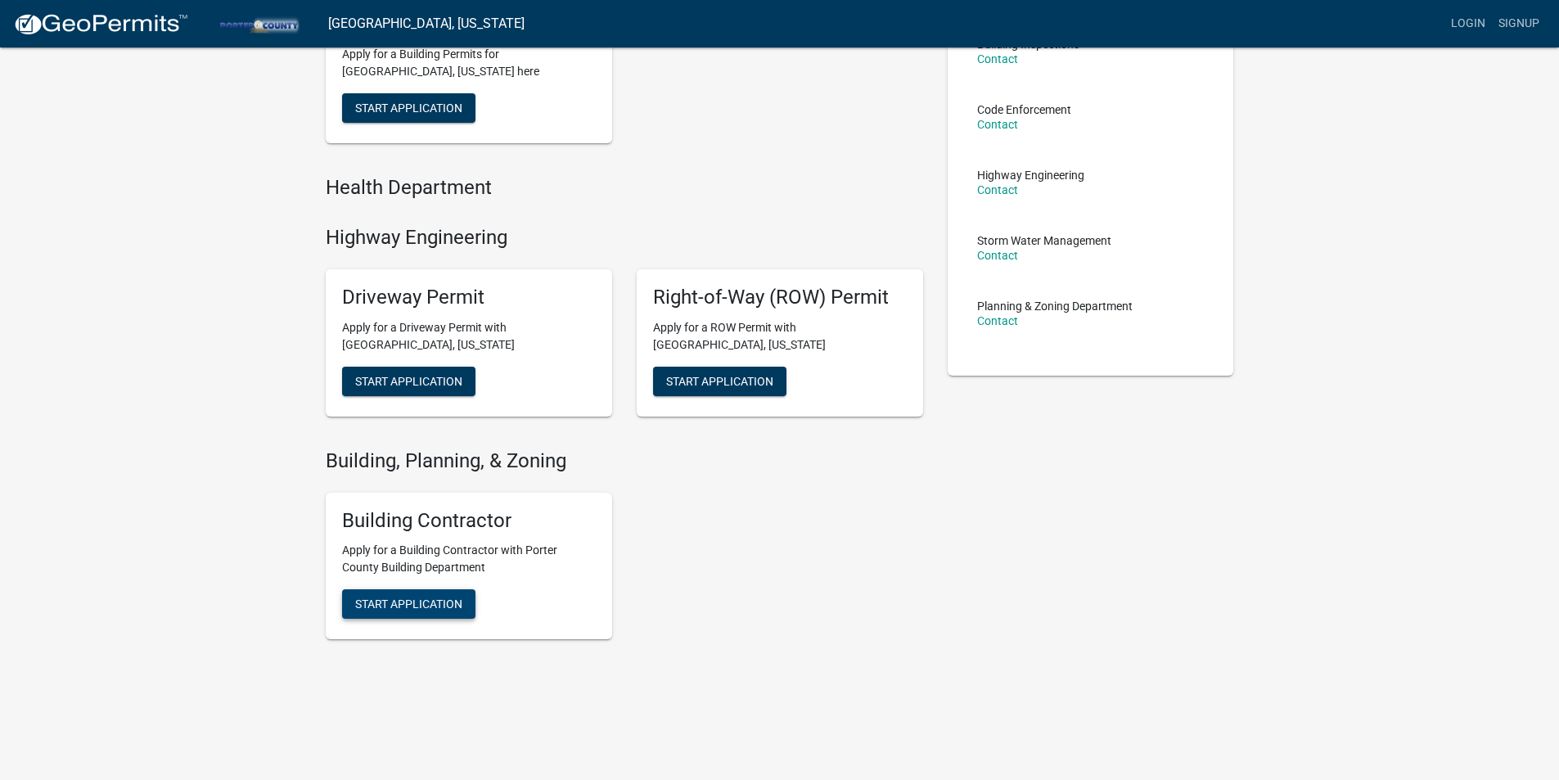 This screenshot has height=780, width=1559. I want to click on h4: Highway Engineering, so click(624, 237).